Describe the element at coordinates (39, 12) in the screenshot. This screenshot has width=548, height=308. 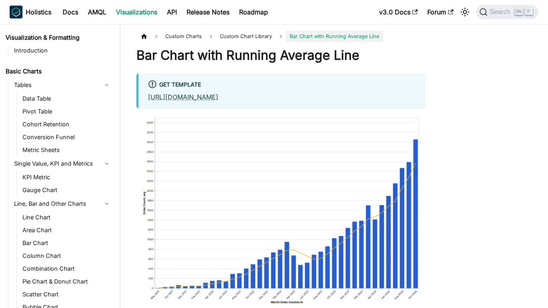
I see `b: Holistics` at that location.